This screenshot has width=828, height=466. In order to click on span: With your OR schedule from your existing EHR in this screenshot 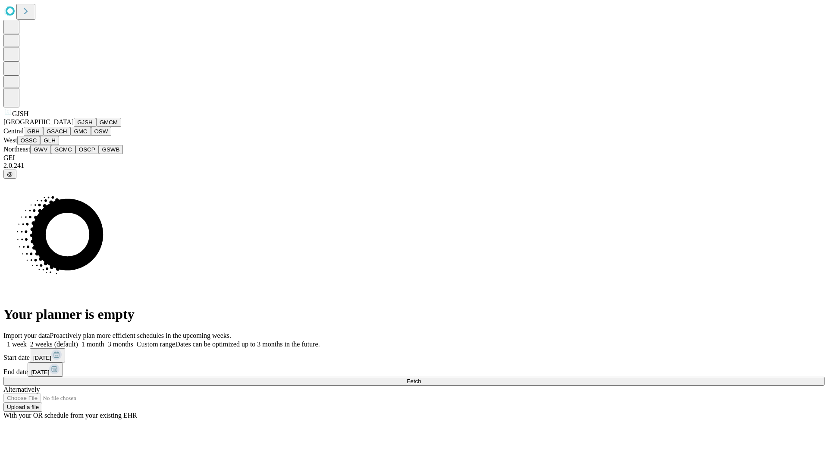, I will do `click(70, 415)`.